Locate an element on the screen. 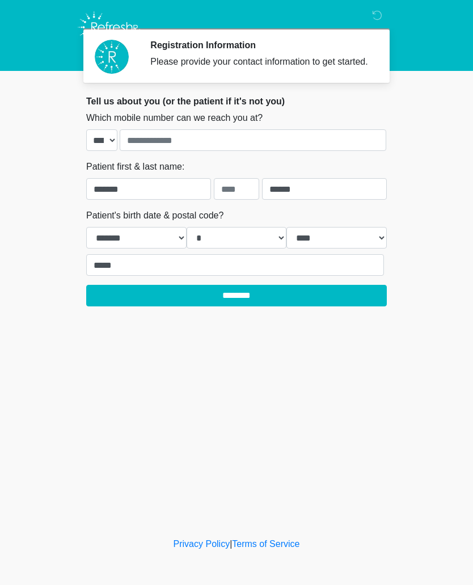 The image size is (473, 585). div: Please provide your contact information to get started. is located at coordinates (260, 62).